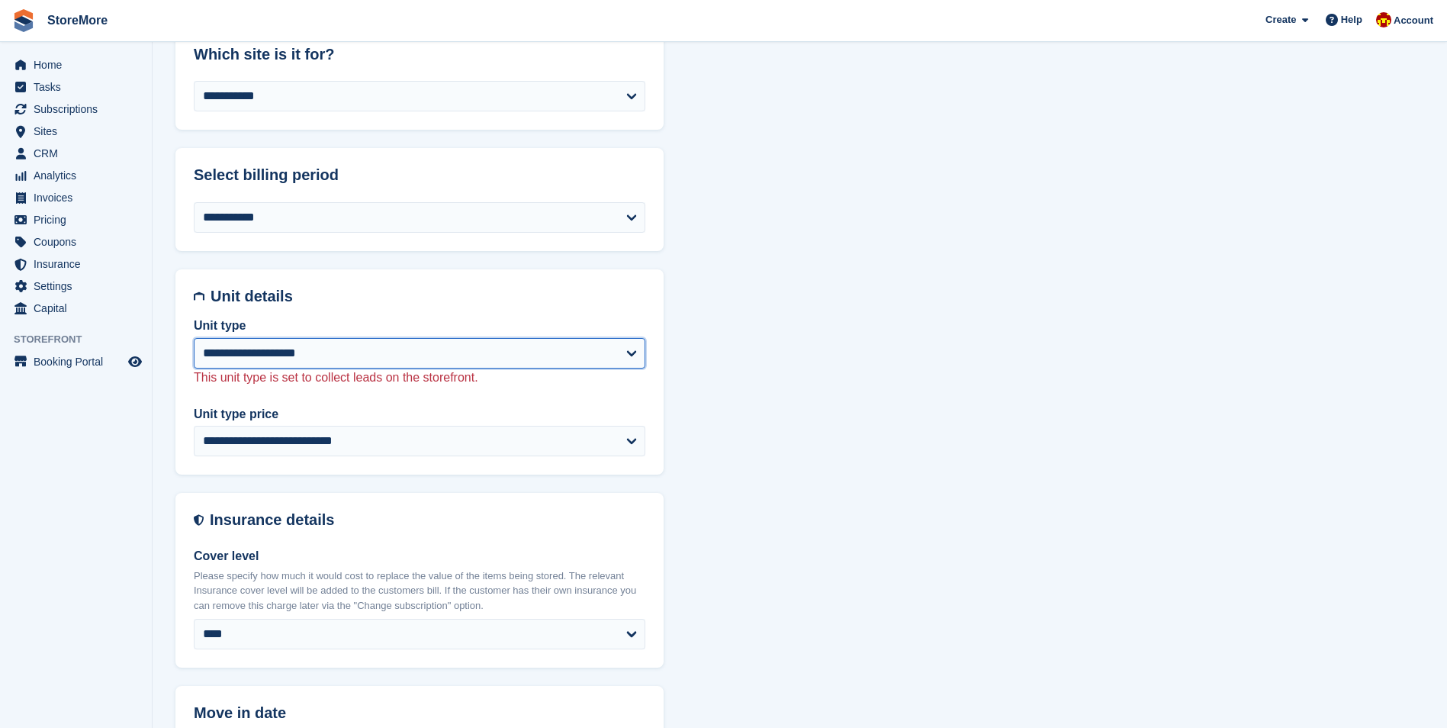  Describe the element at coordinates (420, 175) in the screenshot. I see `h2: Select billing period` at that location.